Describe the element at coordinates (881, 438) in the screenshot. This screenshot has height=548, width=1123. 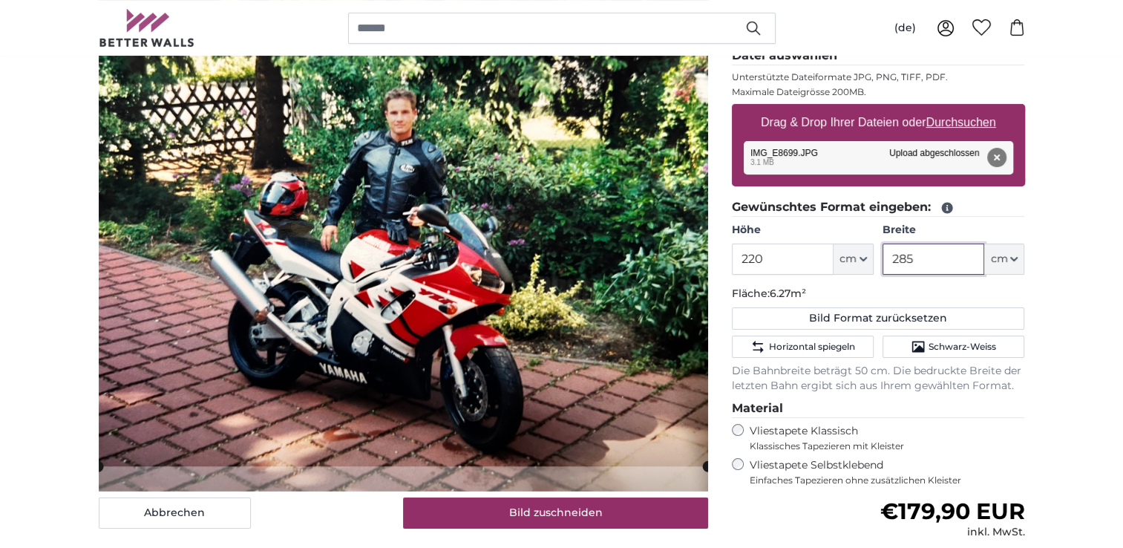
I see `label: Vliestapete Klassisch` at that location.